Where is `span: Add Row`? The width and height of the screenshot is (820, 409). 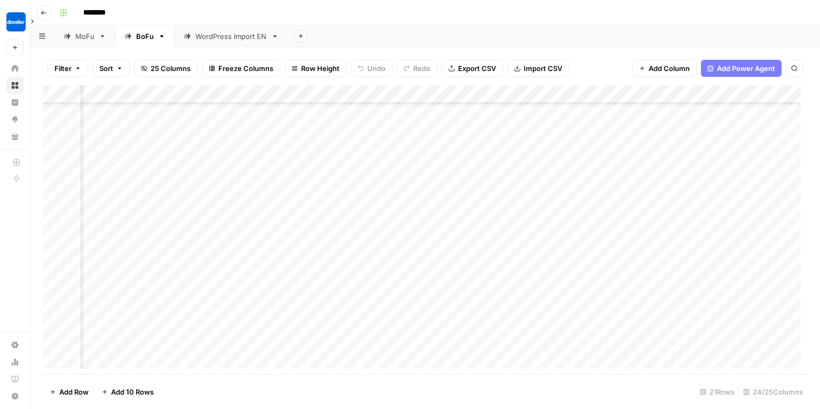 span: Add Row is located at coordinates (74, 392).